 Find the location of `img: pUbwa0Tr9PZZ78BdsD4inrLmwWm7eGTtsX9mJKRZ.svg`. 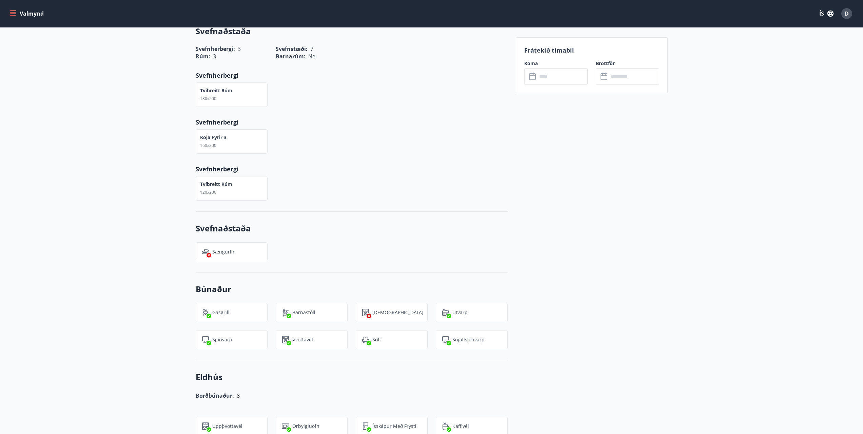

img: pUbwa0Tr9PZZ78BdsD4inrLmwWm7eGTtsX9mJKRZ.svg is located at coordinates (366, 340).